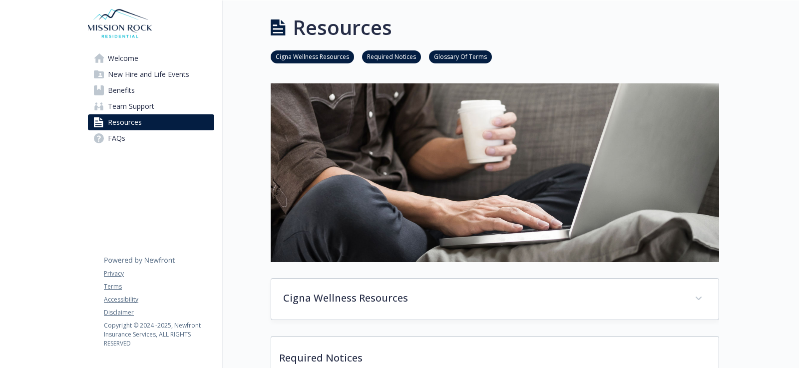 The image size is (799, 368). What do you see at coordinates (495, 299) in the screenshot?
I see `div: Cigna Wellness Resources` at bounding box center [495, 299].